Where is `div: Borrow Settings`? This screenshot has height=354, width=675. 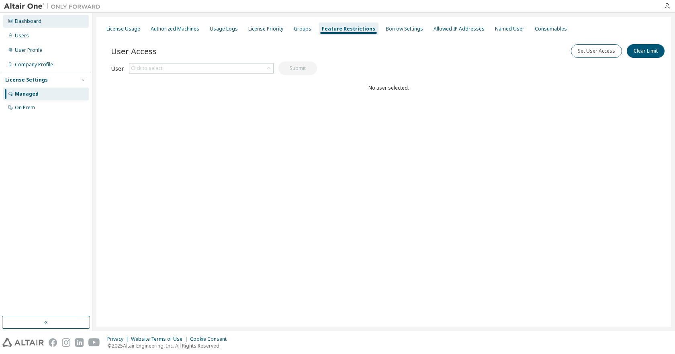 div: Borrow Settings is located at coordinates (404, 29).